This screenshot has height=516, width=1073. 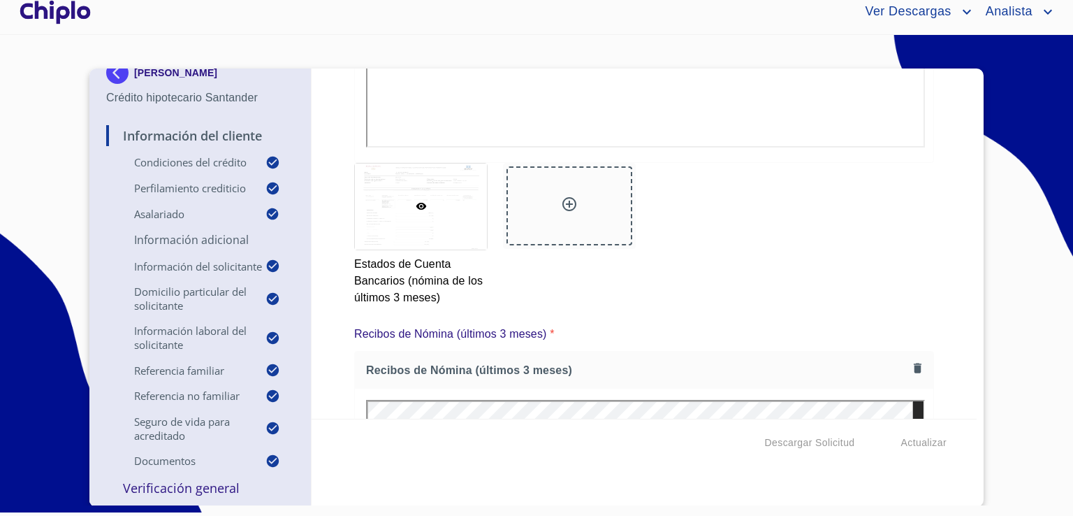 I want to click on span: Recibos de Nómina (últimos 3 meses), so click(x=637, y=370).